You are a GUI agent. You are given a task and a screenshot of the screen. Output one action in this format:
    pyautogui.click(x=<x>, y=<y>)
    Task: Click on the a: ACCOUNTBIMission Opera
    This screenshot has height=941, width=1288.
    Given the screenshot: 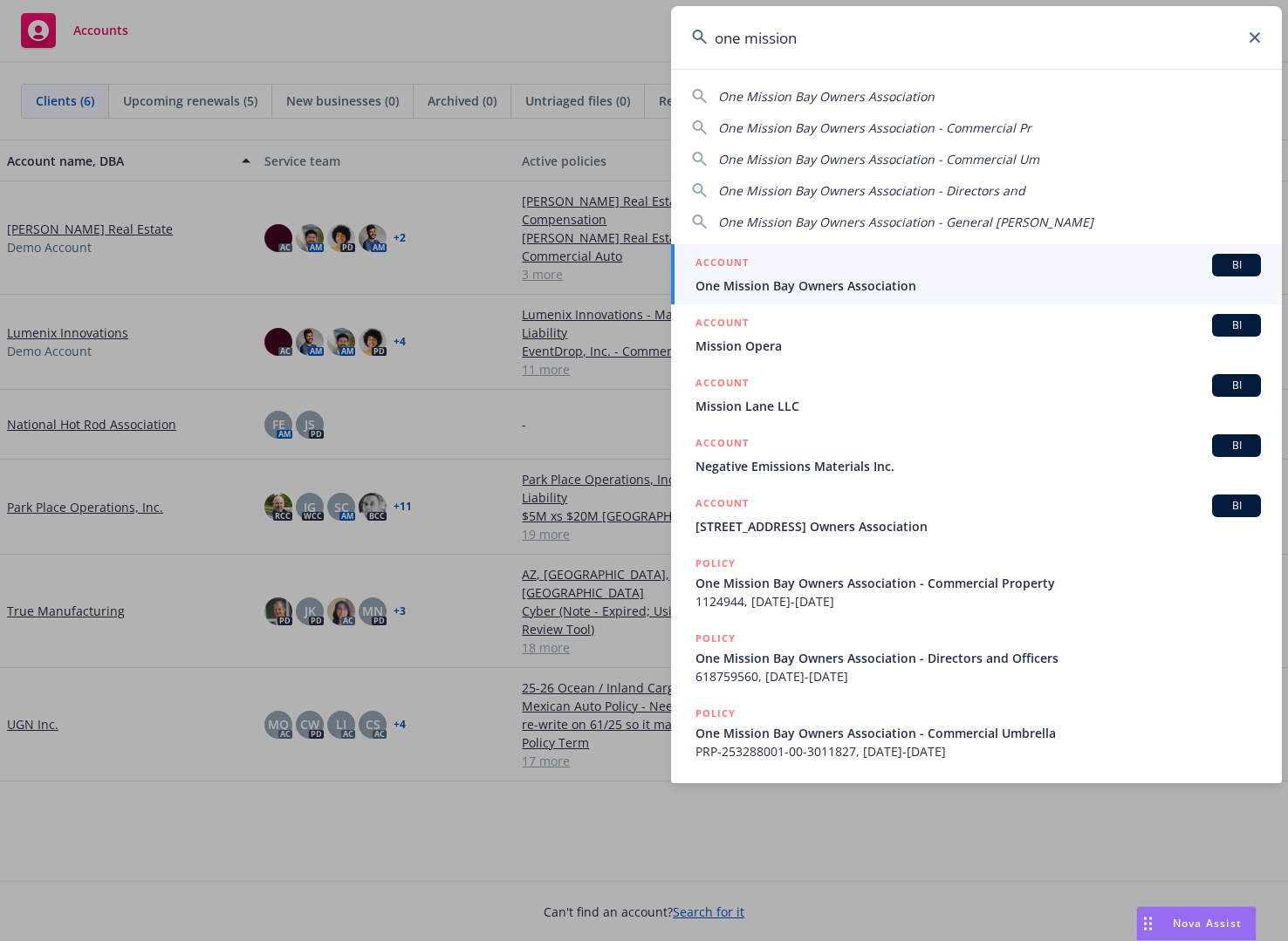 What is the action you would take?
    pyautogui.click(x=976, y=334)
    